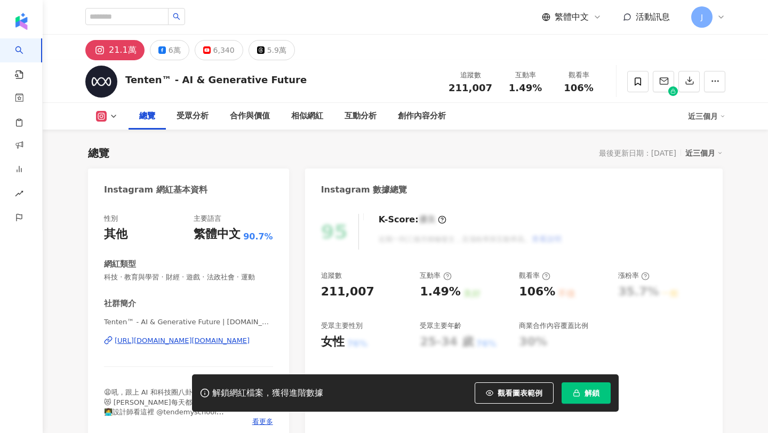 The width and height of the screenshot is (768, 433). Describe the element at coordinates (342, 326) in the screenshot. I see `div: 受眾主要性別` at that location.